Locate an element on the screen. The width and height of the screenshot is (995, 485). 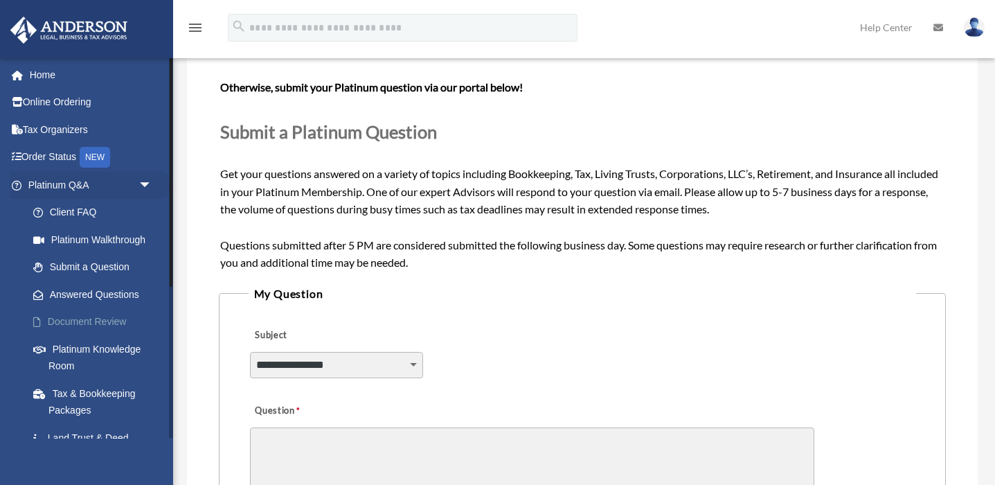
legend: My Question is located at coordinates (582, 294).